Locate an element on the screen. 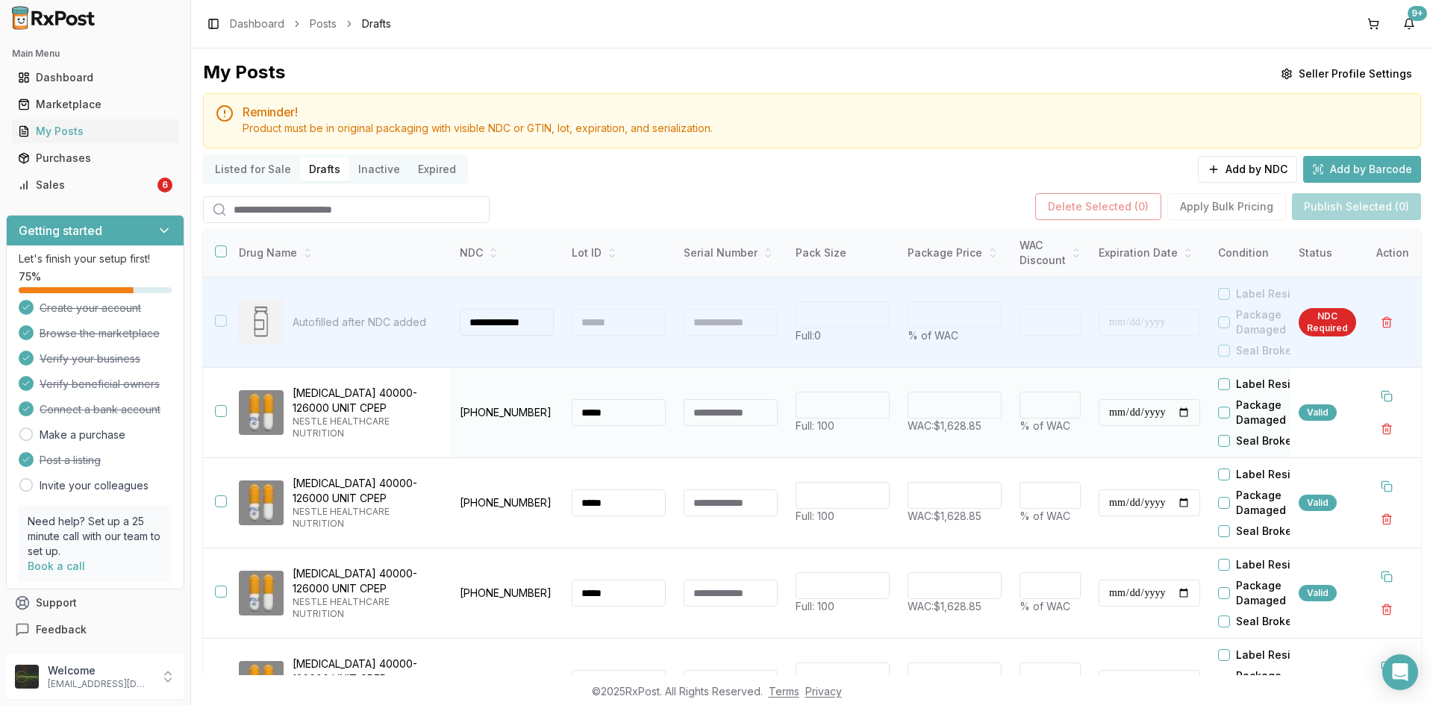 The height and width of the screenshot is (705, 1433). button: 9+ is located at coordinates (1409, 24).